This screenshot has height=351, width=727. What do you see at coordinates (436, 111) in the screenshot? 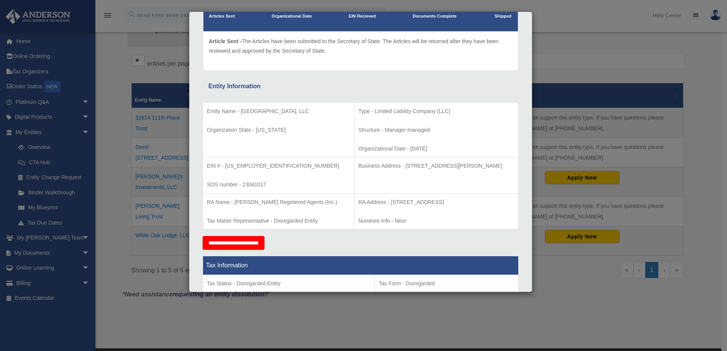
I see `p: Type - Limited Liability Company (LLC)` at bounding box center [436, 111].